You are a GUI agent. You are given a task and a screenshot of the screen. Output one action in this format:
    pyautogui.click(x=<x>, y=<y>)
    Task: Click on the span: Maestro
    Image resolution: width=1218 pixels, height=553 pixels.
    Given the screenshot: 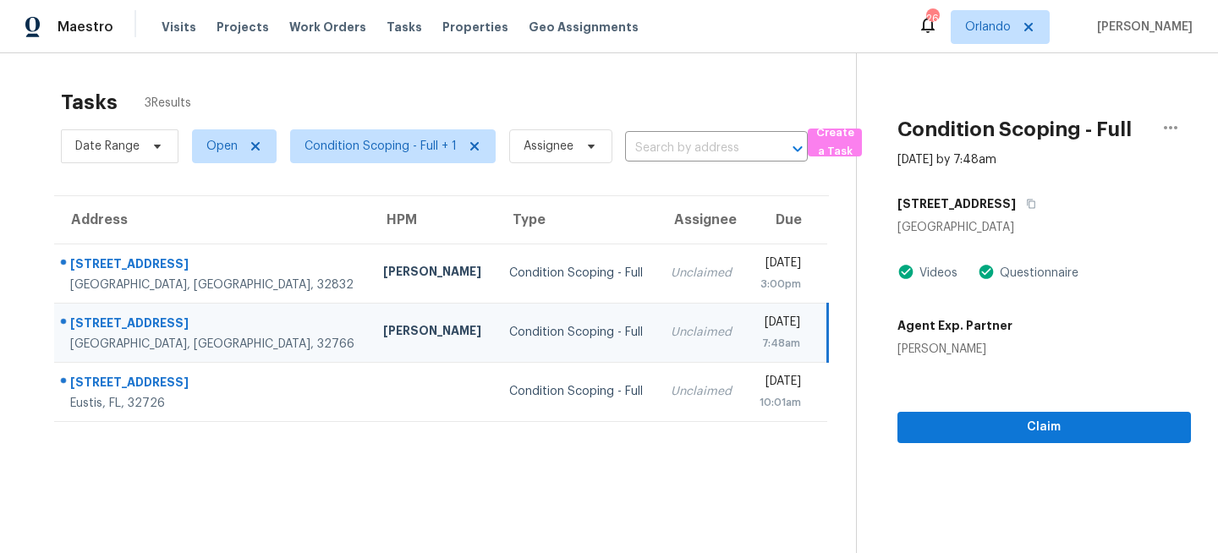 What is the action you would take?
    pyautogui.click(x=85, y=27)
    